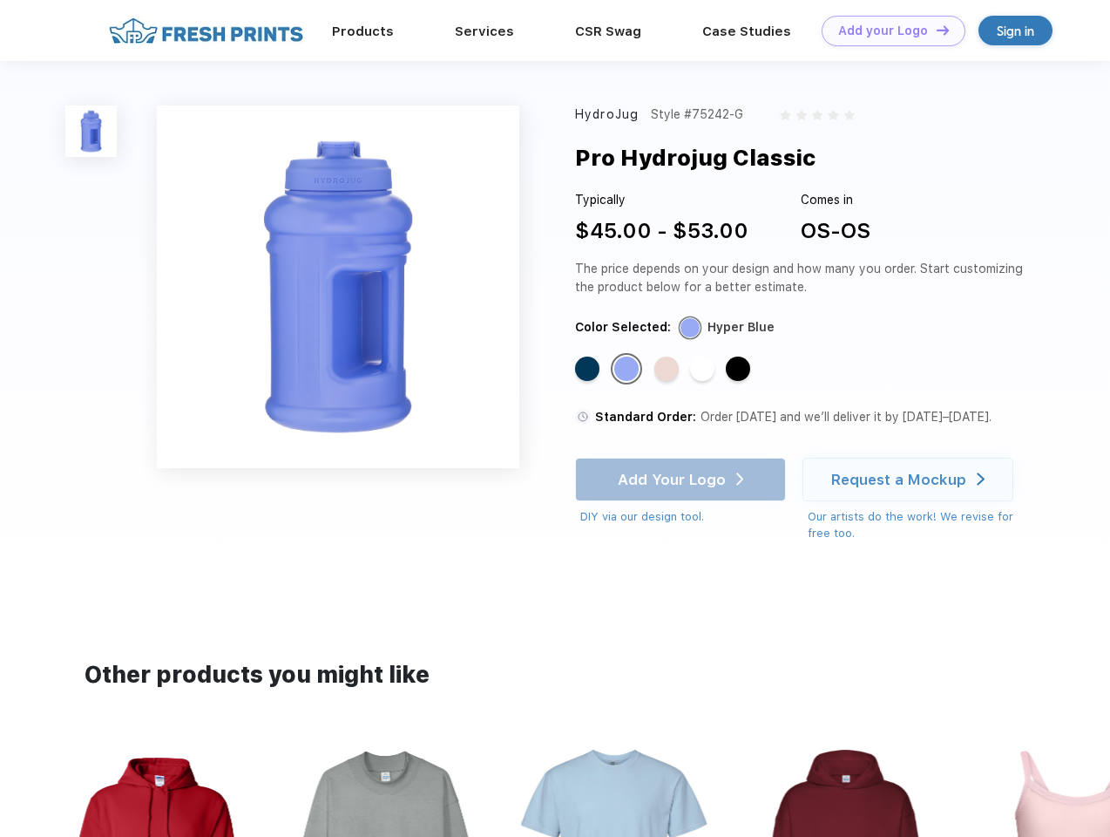  Describe the element at coordinates (646, 417) in the screenshot. I see `span: Standard Order:` at that location.